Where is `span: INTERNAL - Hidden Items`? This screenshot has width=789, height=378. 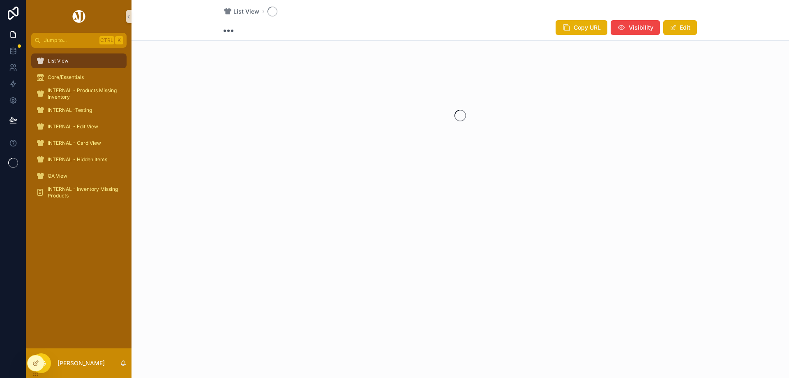
span: INTERNAL - Hidden Items is located at coordinates (77, 159).